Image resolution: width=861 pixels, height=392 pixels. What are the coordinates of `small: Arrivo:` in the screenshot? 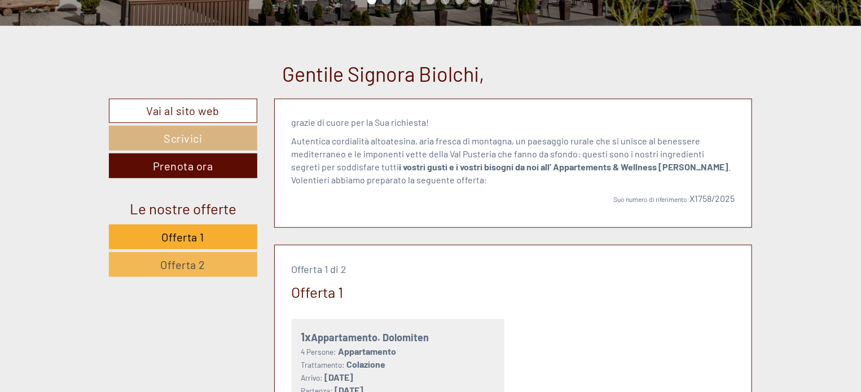 It's located at (312, 377).